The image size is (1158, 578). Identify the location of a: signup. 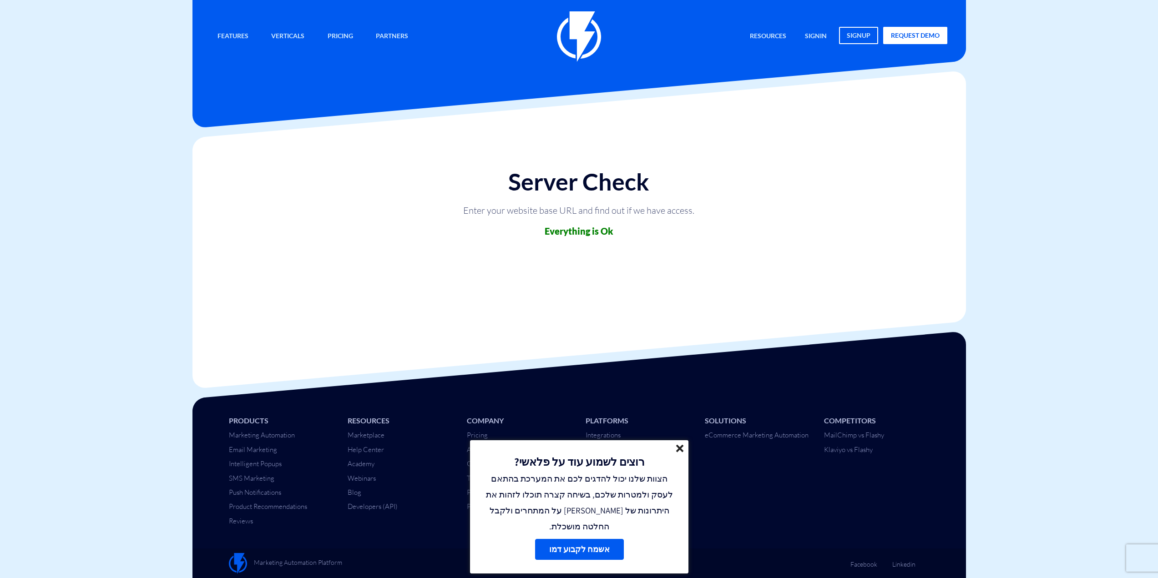
(858, 35).